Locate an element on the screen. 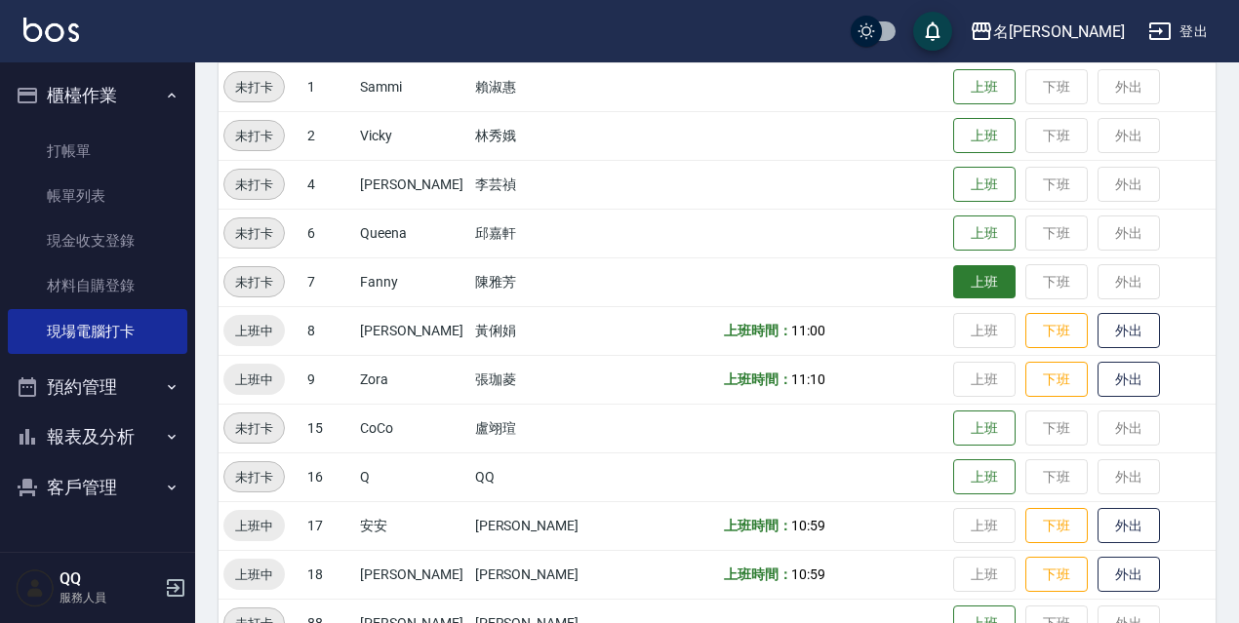  td: 9 is located at coordinates (329, 379).